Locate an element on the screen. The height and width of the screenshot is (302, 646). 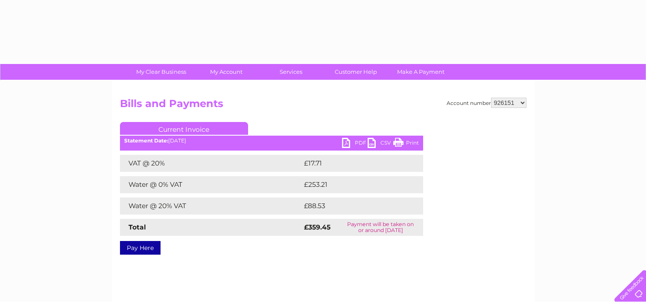
a: Current Invoice is located at coordinates (184, 128).